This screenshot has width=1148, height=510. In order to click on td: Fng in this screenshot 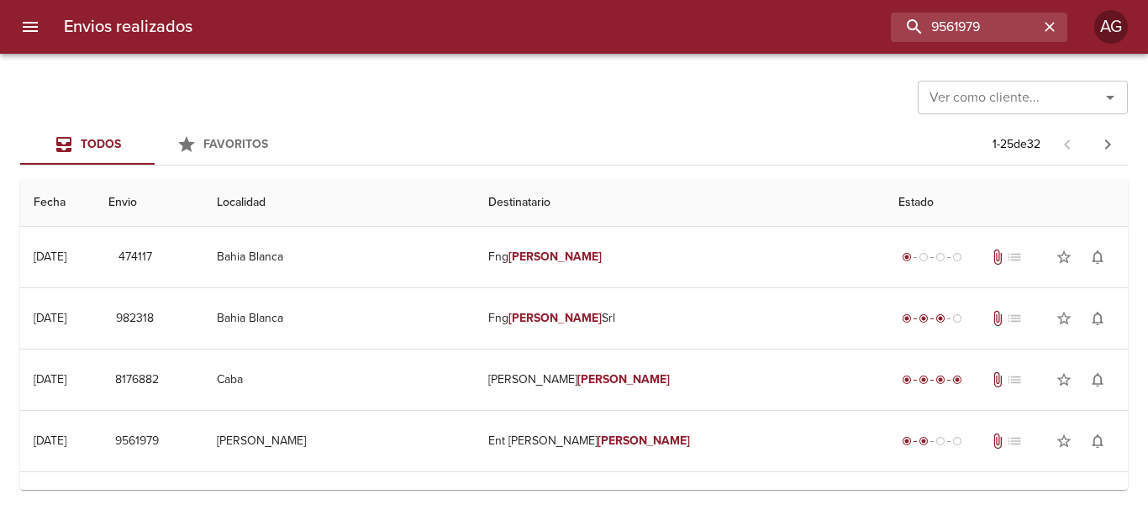, I will do `click(680, 257)`.